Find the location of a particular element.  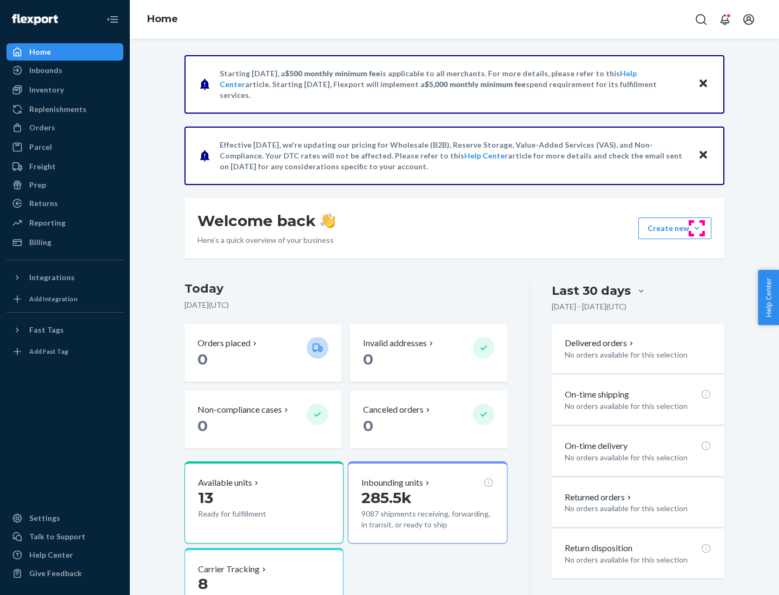

div: Give Feedback is located at coordinates (55, 573).